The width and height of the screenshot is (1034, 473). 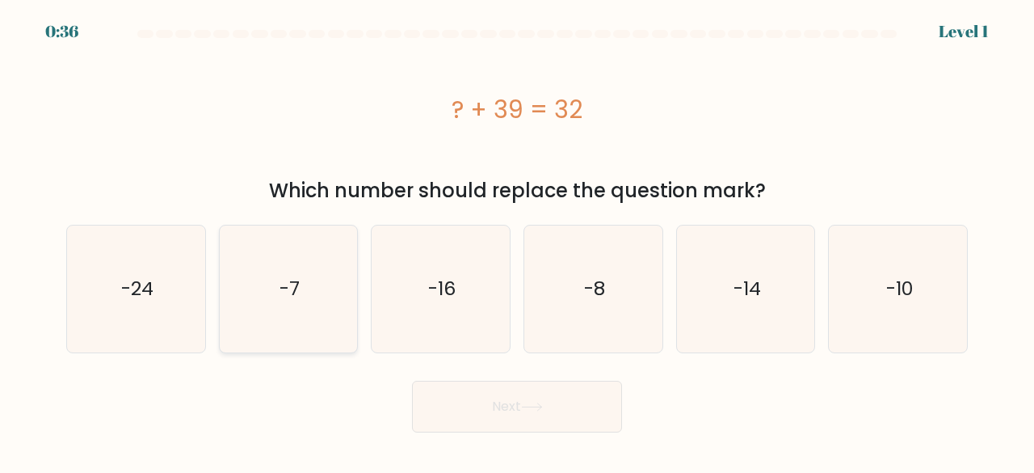 I want to click on text: -16, so click(x=442, y=288).